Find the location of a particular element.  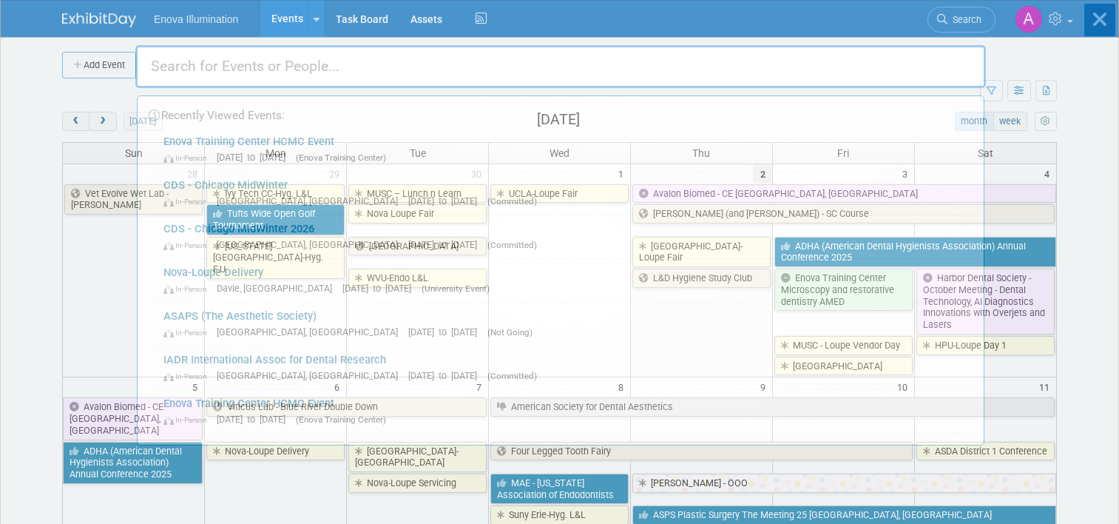

input: Search for Events or People... is located at coordinates (561, 67).